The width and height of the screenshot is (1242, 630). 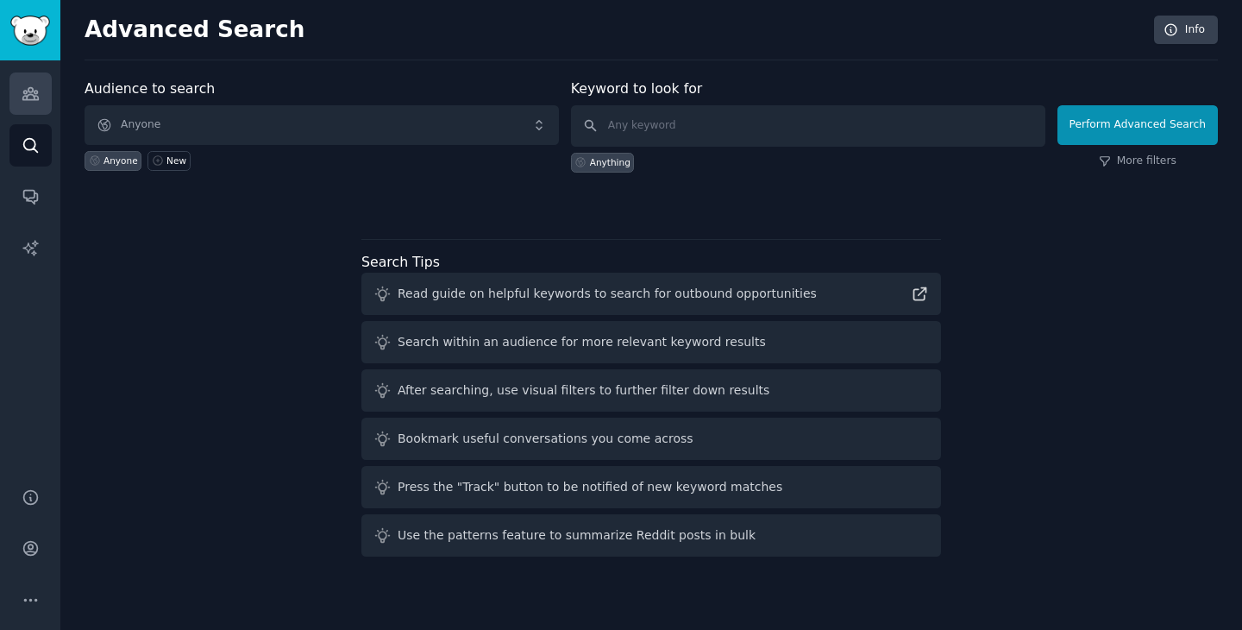 I want to click on a: New, so click(x=168, y=160).